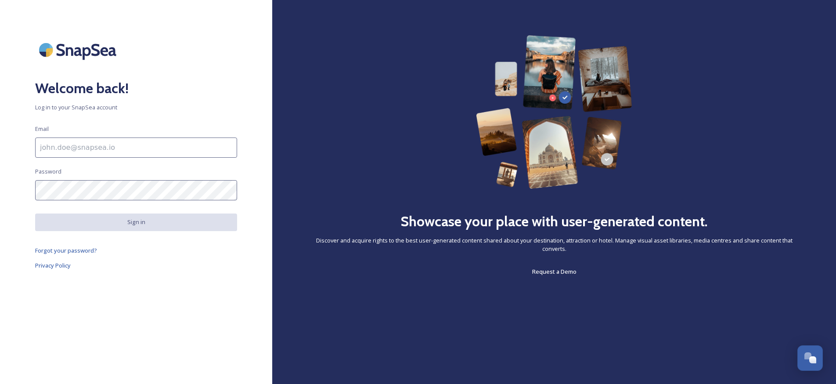 This screenshot has height=384, width=836. What do you see at coordinates (554, 244) in the screenshot?
I see `span: Discover and acquire rights to the best user-generated content shared about your destination, att...` at bounding box center [554, 244].